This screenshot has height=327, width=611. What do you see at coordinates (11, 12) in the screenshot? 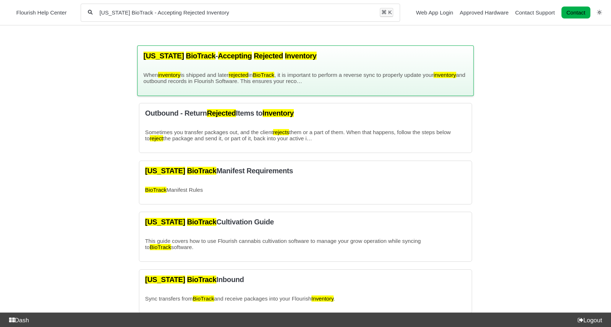
I see `img: Flourish Help Center Logo` at bounding box center [11, 12].